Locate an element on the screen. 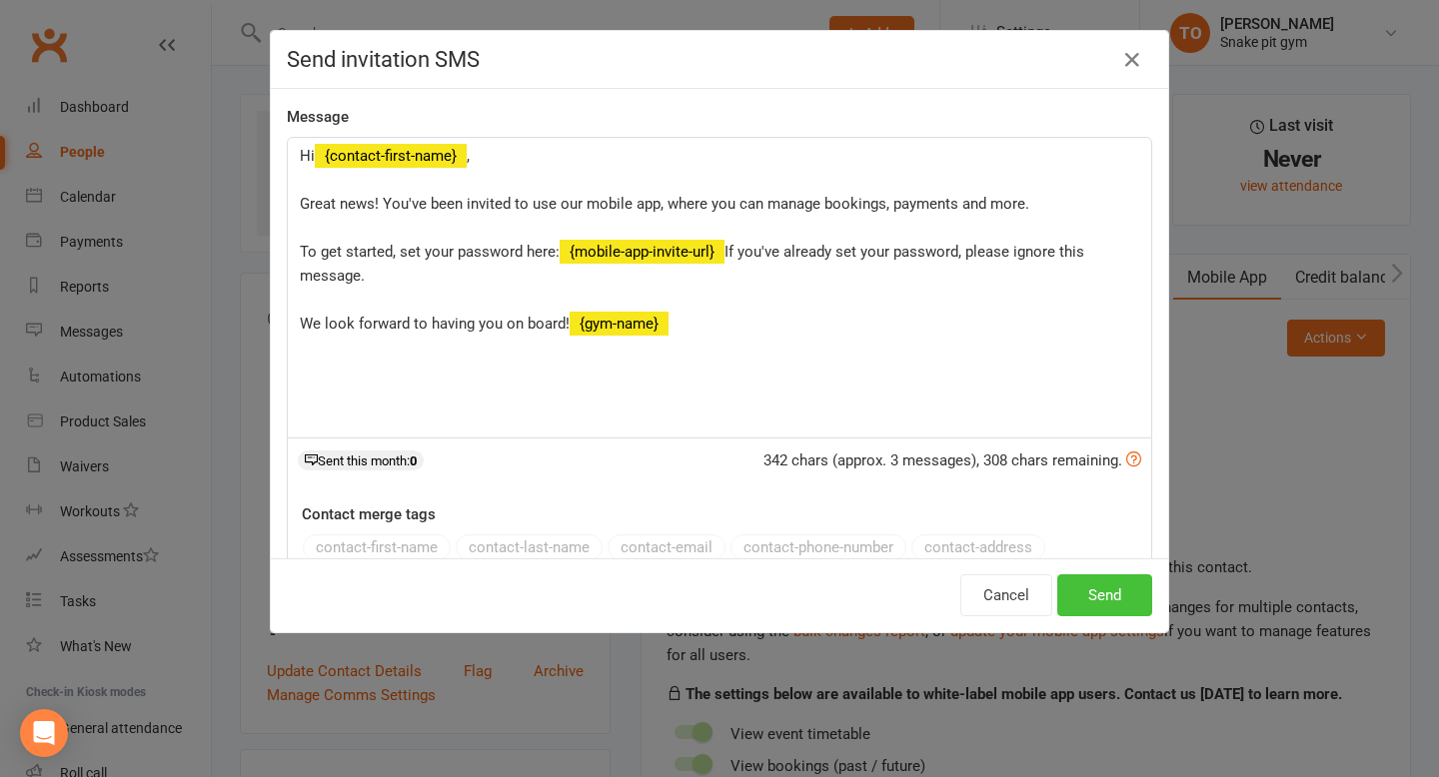  div: Open Intercom Messenger is located at coordinates (44, 733).